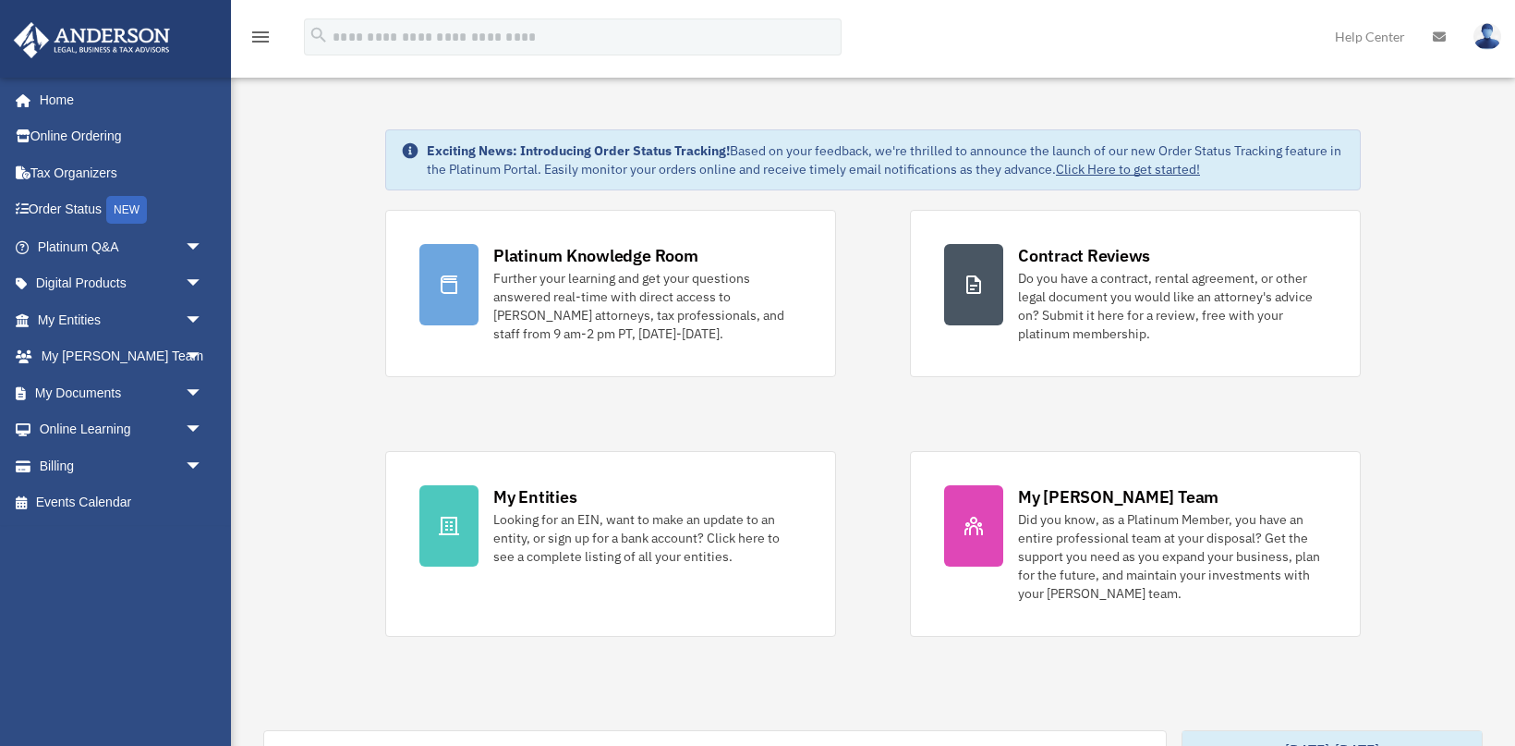 The image size is (1515, 746). I want to click on div: Looking for an EIN, want to make an update to an entity, or sign up for a bank account? Click her..., so click(648, 538).